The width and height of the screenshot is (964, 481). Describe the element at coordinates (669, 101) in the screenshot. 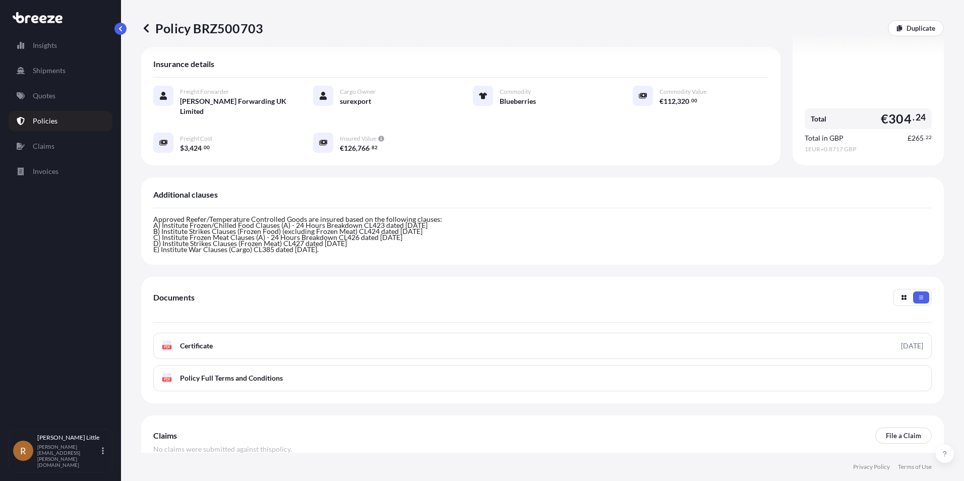

I see `span: 112` at that location.